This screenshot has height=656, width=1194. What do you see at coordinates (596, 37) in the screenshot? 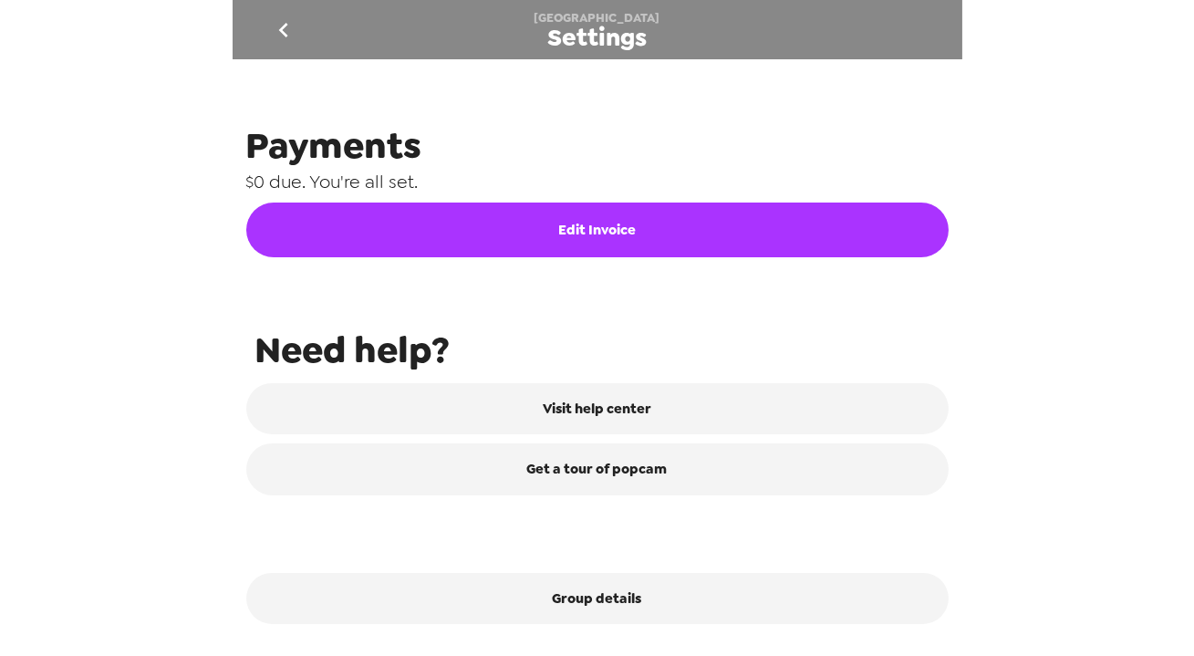
I see `span: Settings` at bounding box center [596, 37].